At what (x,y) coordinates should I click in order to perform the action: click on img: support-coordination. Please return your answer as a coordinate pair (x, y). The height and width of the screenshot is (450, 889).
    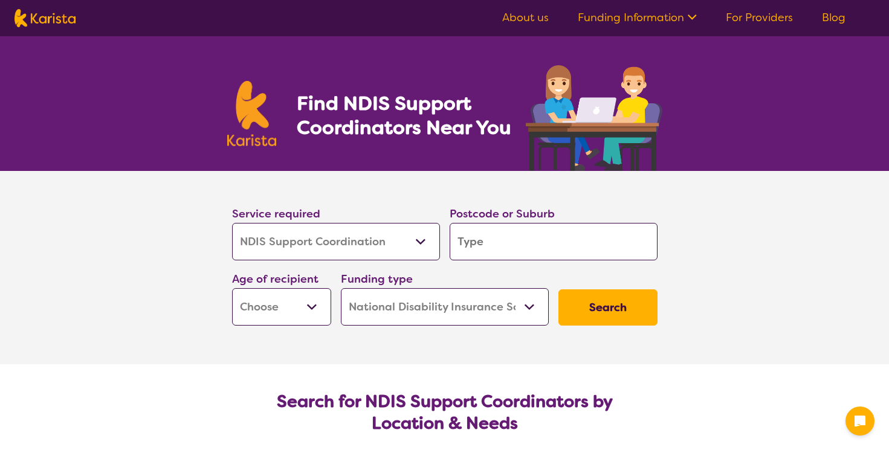
    Looking at the image, I should click on (594, 118).